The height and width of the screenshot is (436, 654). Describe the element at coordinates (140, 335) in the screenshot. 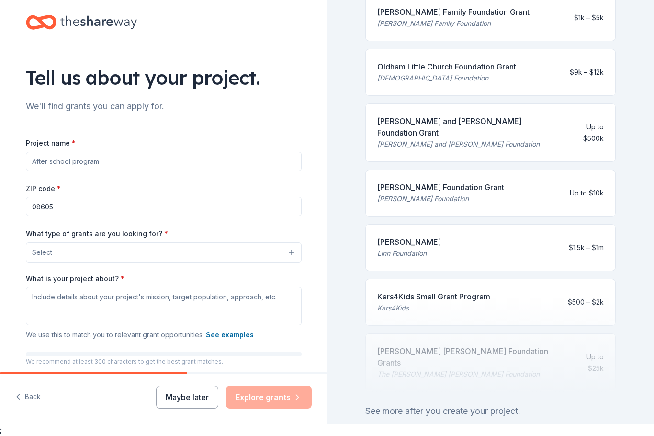

I see `span: We use this to match you to relevant grant opportunities.` at that location.